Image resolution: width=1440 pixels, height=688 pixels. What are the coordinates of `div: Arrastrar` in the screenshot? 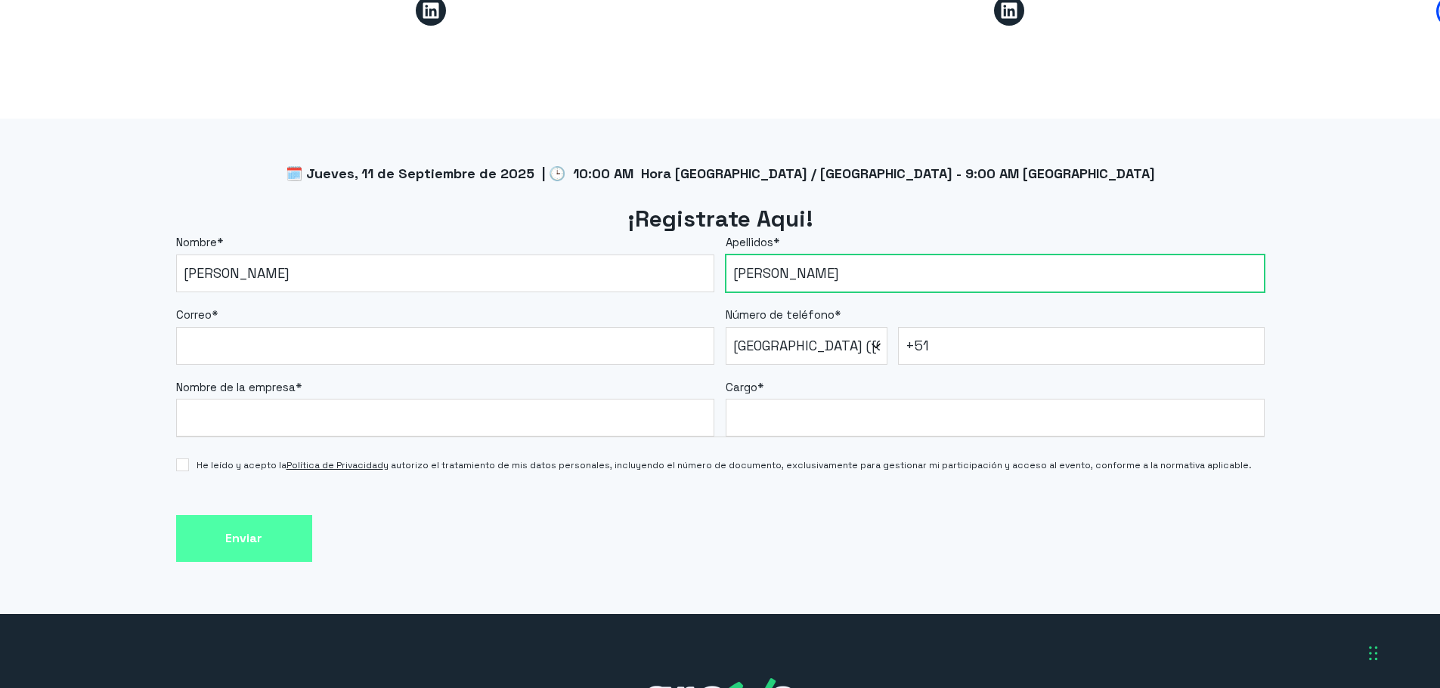 It's located at (1373, 654).